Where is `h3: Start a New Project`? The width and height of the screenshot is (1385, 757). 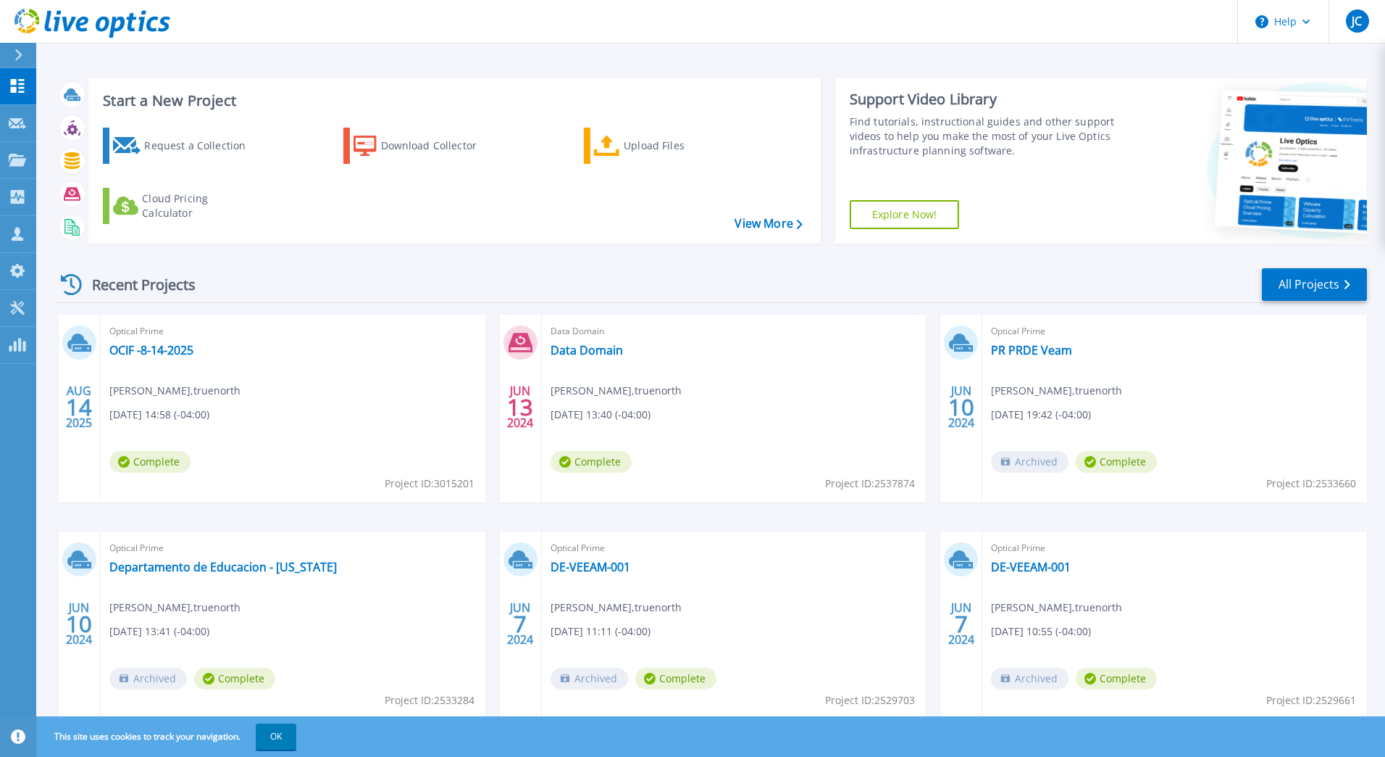 h3: Start a New Project is located at coordinates (452, 101).